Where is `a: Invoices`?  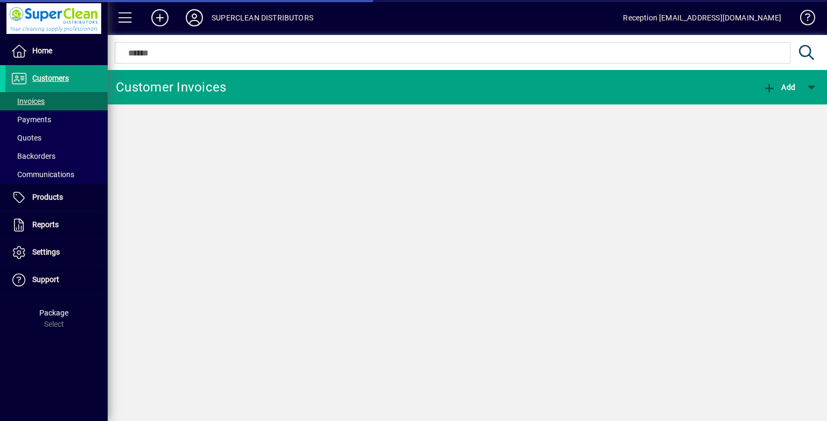 a: Invoices is located at coordinates (57, 101).